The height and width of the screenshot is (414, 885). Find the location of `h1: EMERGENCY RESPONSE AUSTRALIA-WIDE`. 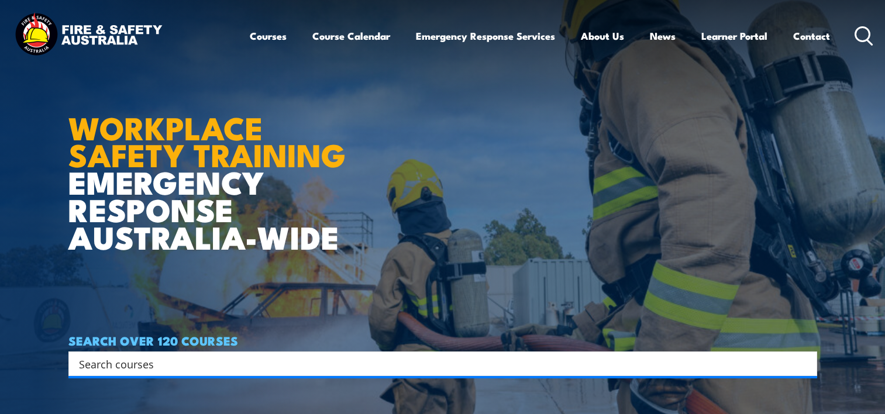

h1: EMERGENCY RESPONSE AUSTRALIA-WIDE is located at coordinates (211, 167).